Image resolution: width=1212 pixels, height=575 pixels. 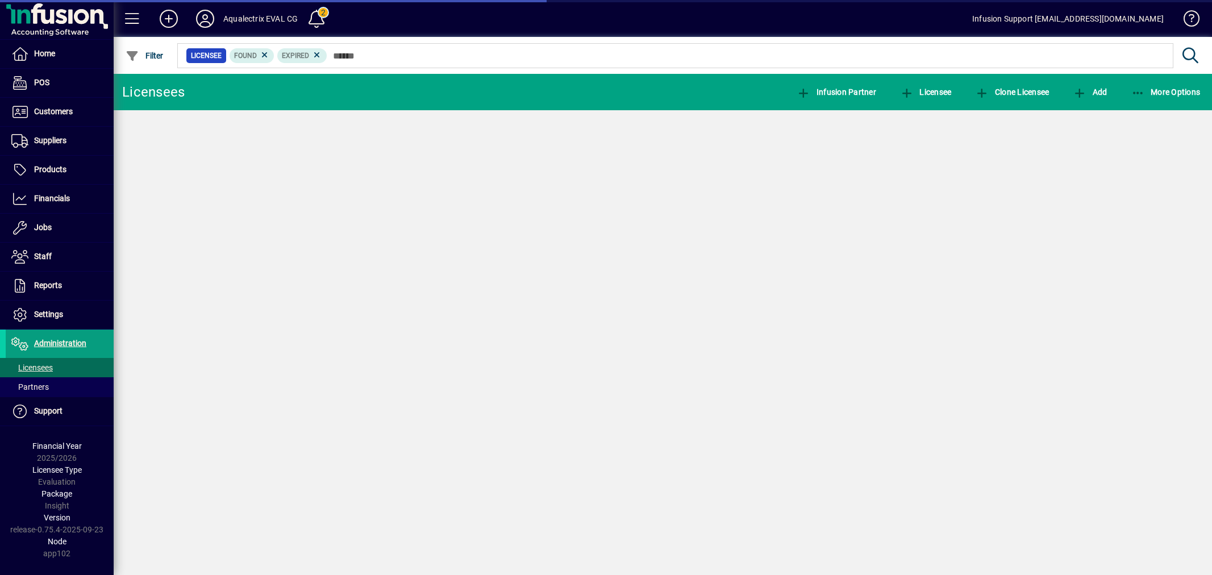 I want to click on span: Infusion Partner, so click(x=836, y=92).